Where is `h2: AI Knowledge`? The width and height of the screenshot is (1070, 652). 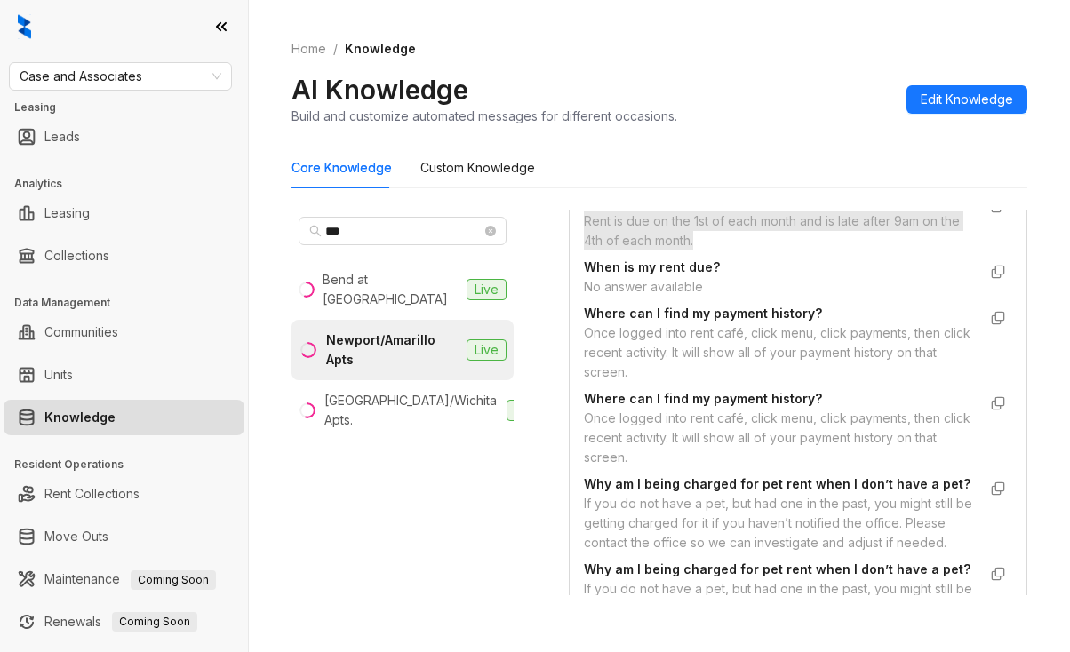 h2: AI Knowledge is located at coordinates (380, 90).